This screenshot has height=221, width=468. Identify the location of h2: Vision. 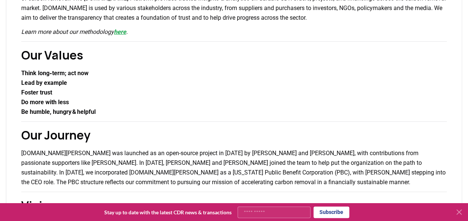
(234, 206).